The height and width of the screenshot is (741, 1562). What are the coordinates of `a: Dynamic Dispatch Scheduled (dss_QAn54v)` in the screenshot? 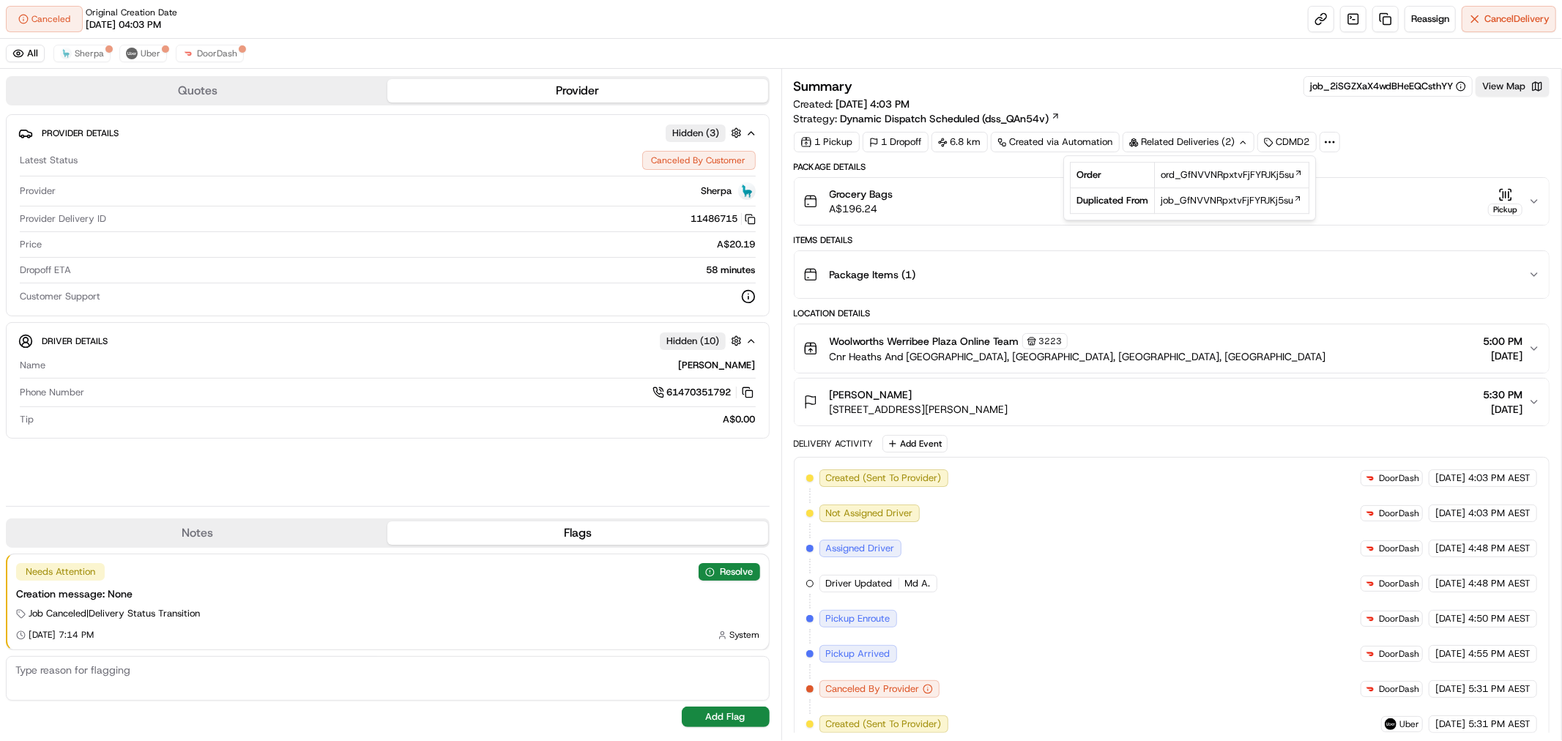 It's located at (950, 119).